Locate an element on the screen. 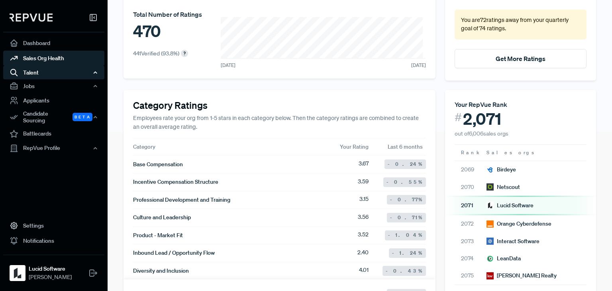  span: Base Compensation is located at coordinates (158, 164).